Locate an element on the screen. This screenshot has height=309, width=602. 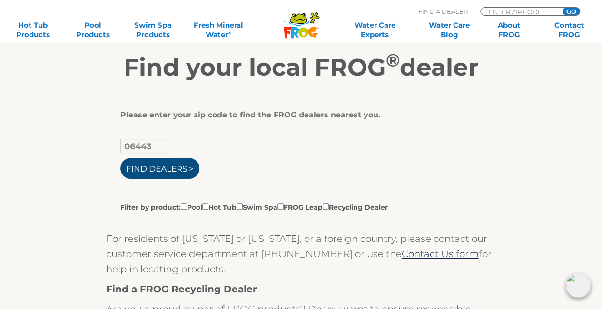
a: AboutFROG is located at coordinates (509, 30).